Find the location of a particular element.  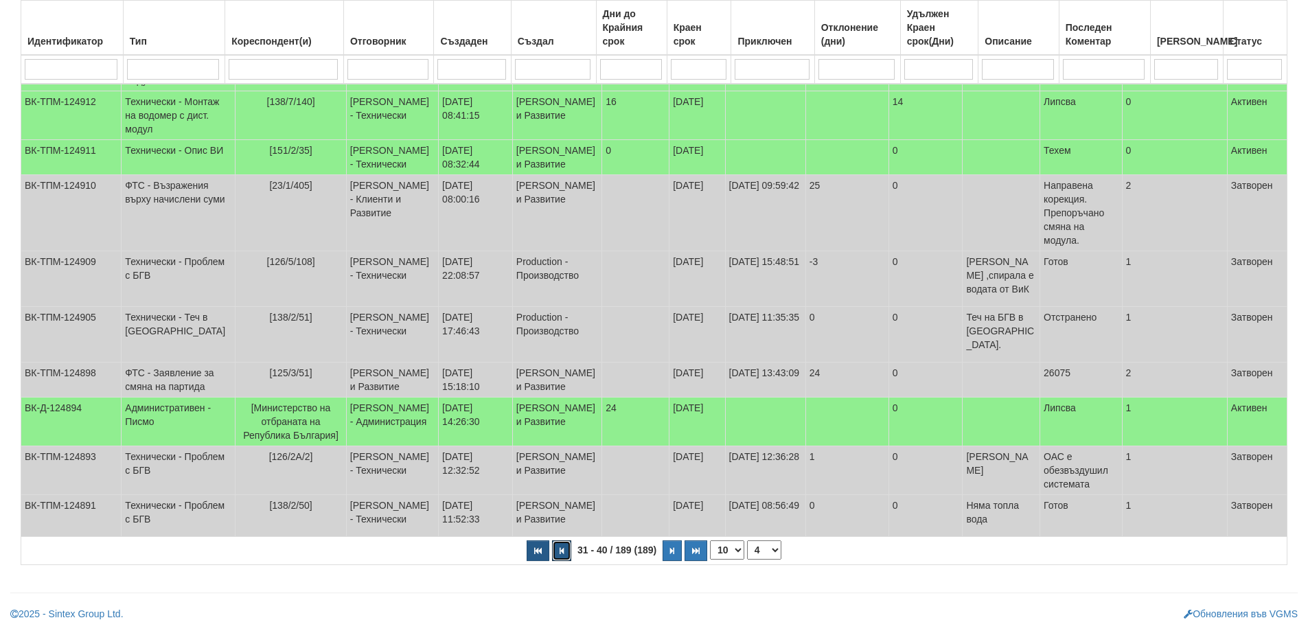

td: ФТС - Възражения върху начислени суми is located at coordinates (179, 213).